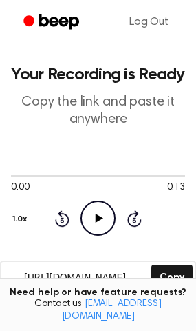 This screenshot has width=196, height=331. Describe the element at coordinates (21, 219) in the screenshot. I see `button: 1.0x` at that location.